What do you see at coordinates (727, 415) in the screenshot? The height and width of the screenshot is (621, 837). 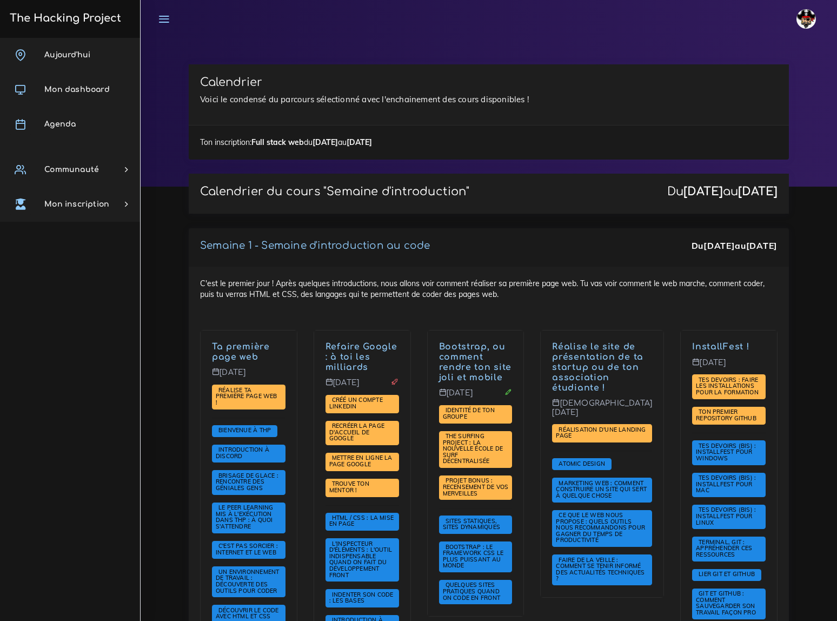 I see `a: Ton premier repository GitHub` at bounding box center [727, 415].